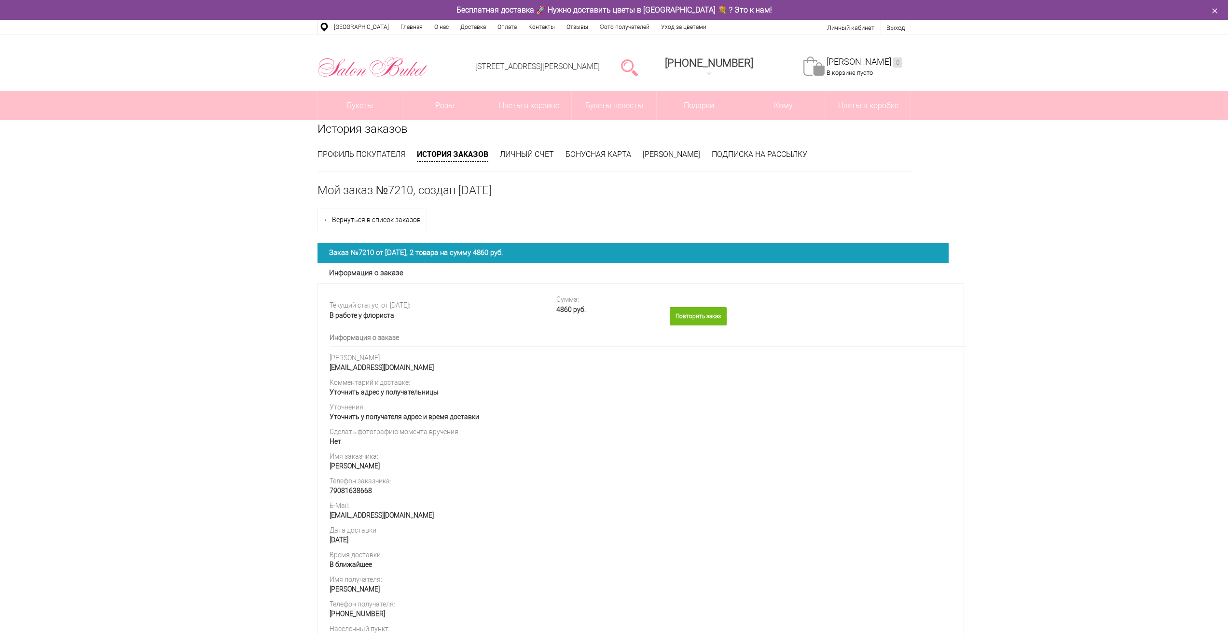 The image size is (1228, 634). I want to click on a: Букеты, so click(360, 106).